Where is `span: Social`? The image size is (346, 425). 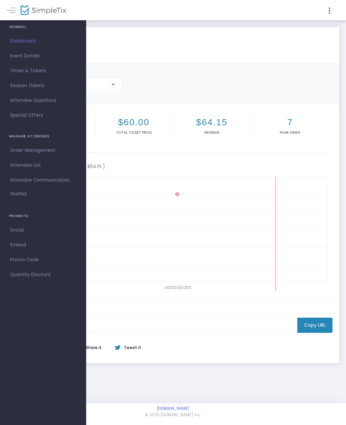 span: Social is located at coordinates (43, 230).